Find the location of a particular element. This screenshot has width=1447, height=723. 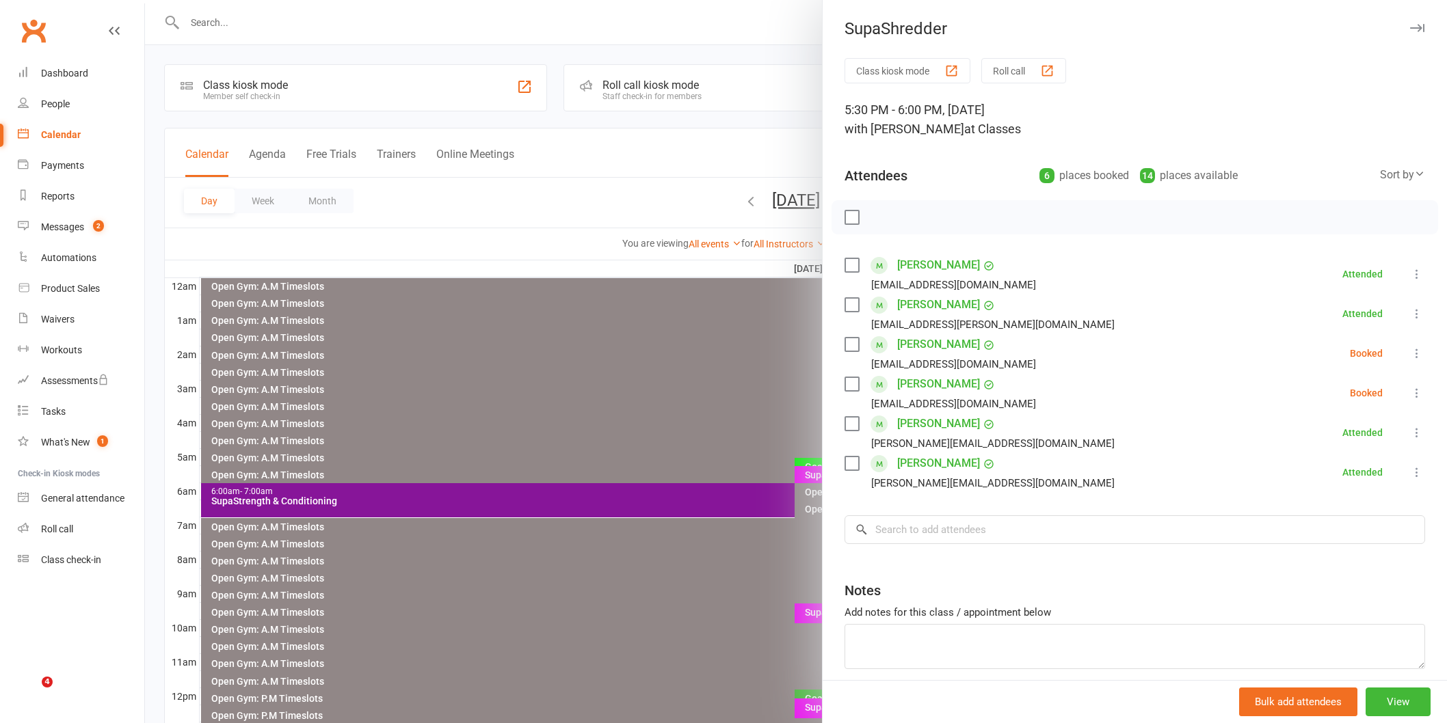

a: Clubworx is located at coordinates (33, 31).